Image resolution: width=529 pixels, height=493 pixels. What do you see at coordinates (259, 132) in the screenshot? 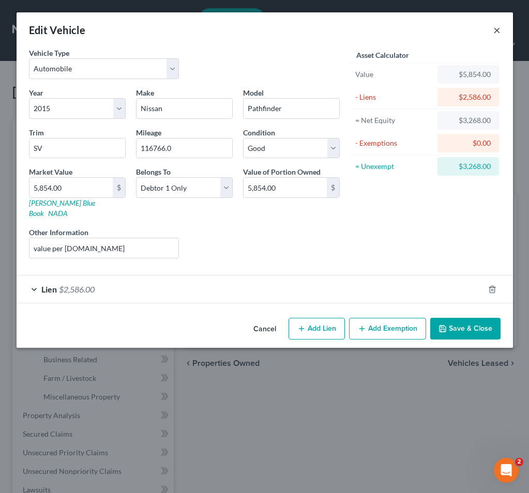
I see `label: Condition` at bounding box center [259, 132].